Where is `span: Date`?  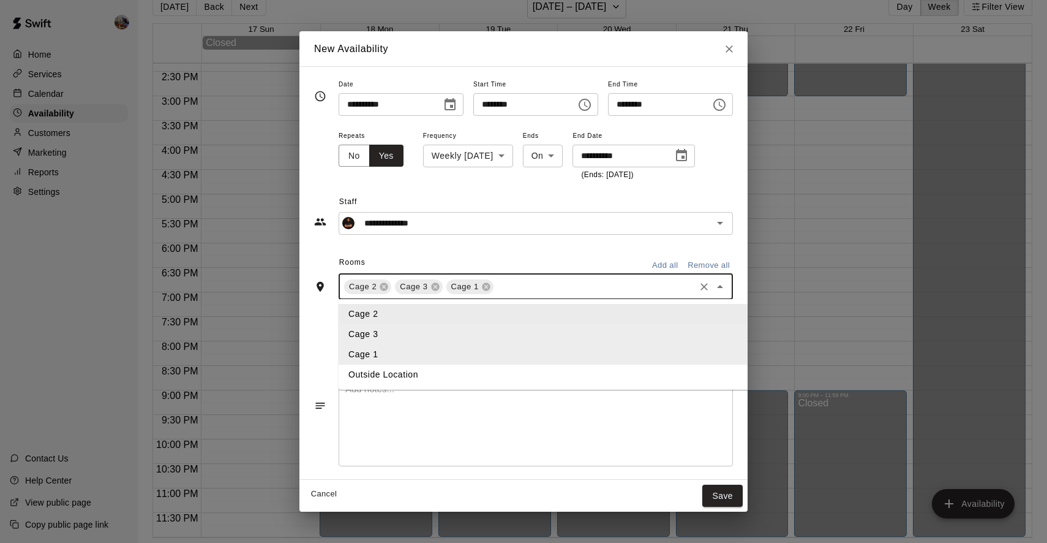 span: Date is located at coordinates (401, 85).